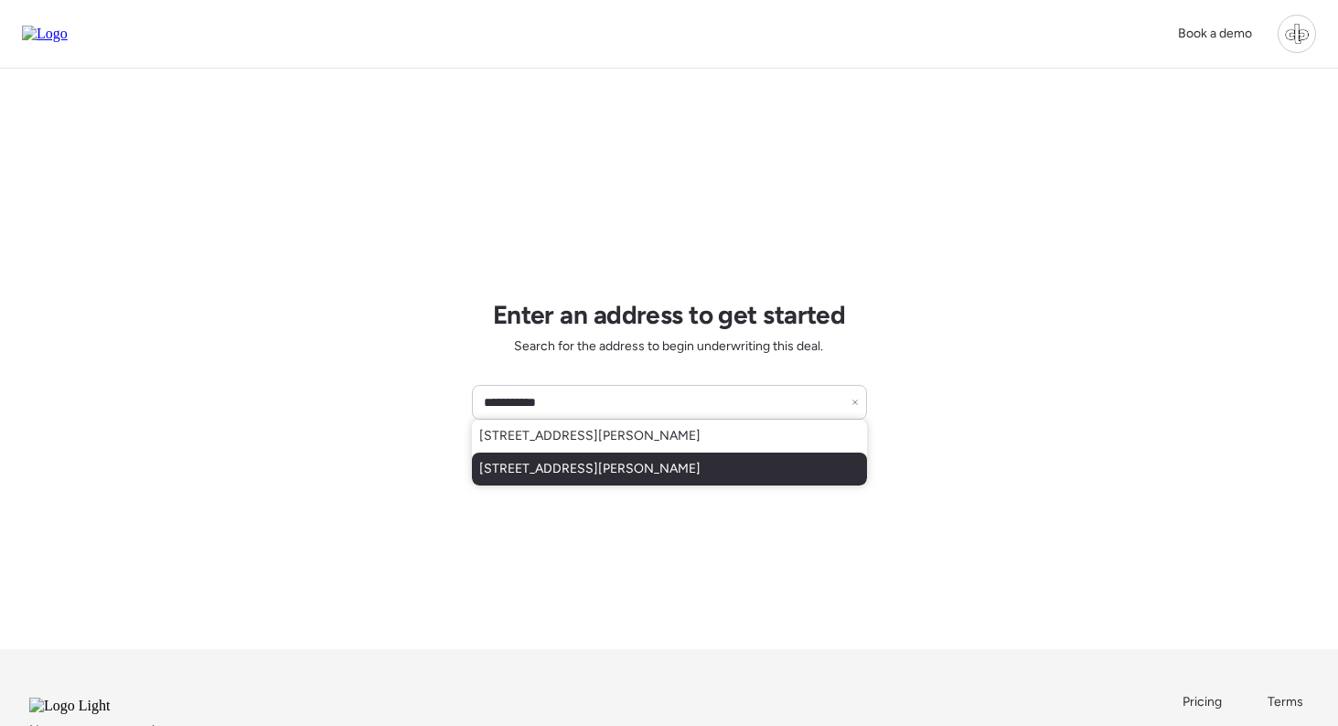 The height and width of the screenshot is (726, 1338). I want to click on span: Pricing, so click(1201, 701).